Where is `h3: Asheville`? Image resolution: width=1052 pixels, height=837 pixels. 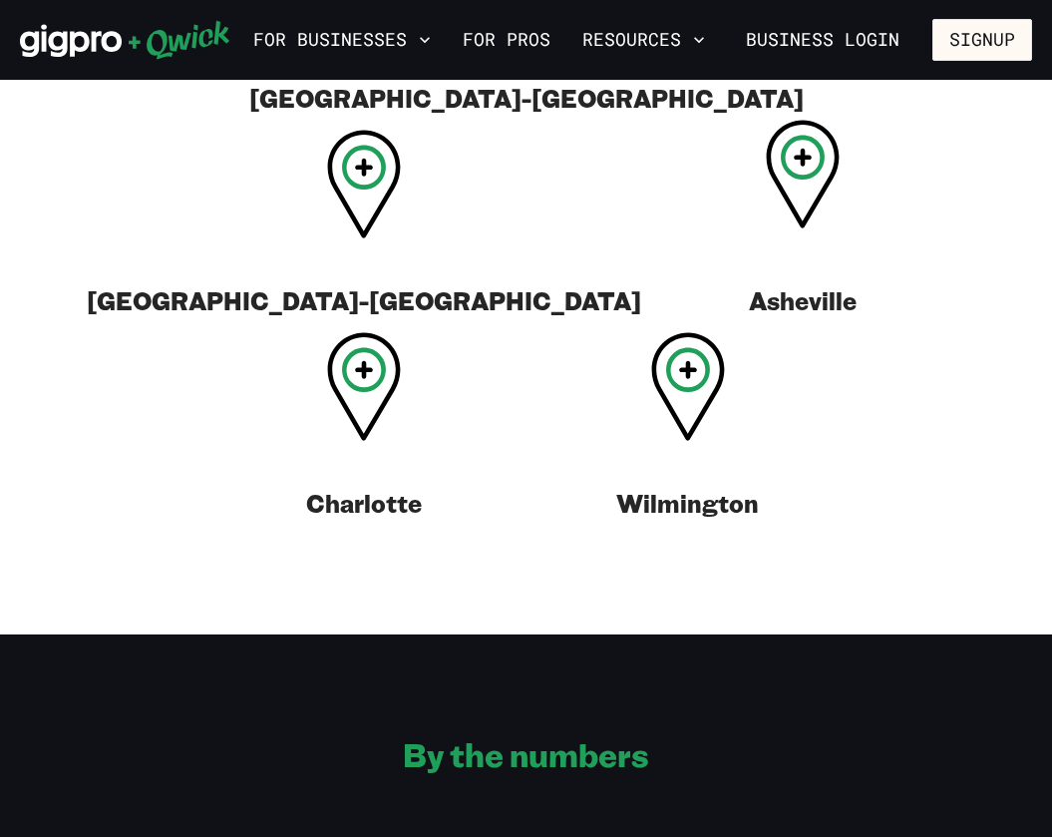 h3: Asheville is located at coordinates (803, 300).